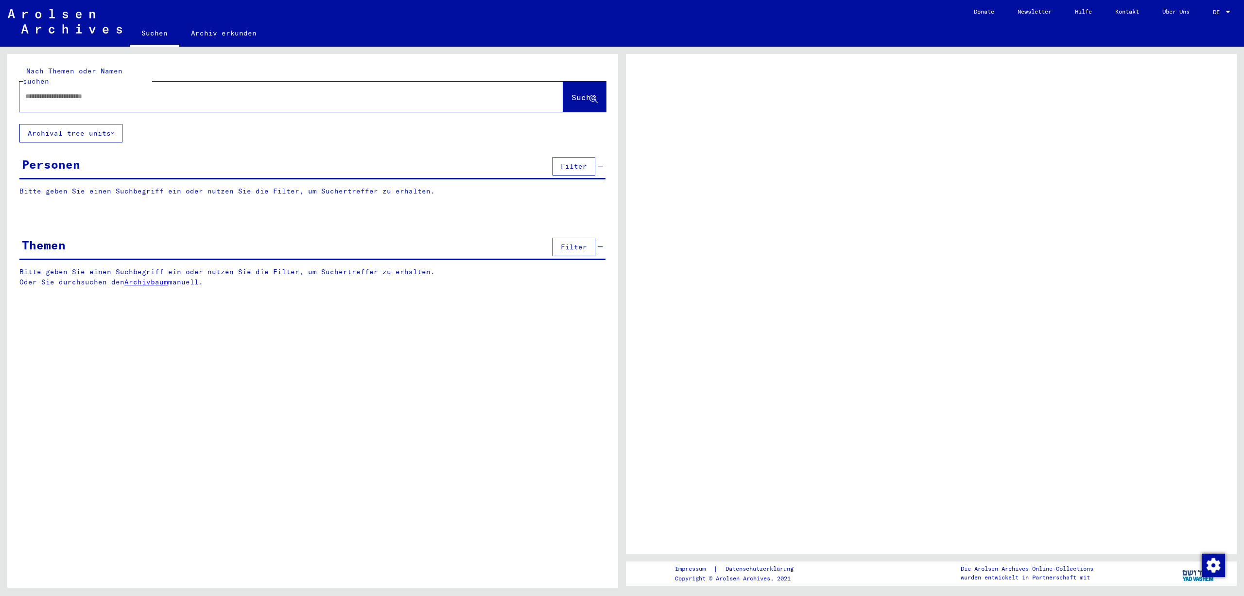  What do you see at coordinates (155, 34) in the screenshot?
I see `a: Suchen` at bounding box center [155, 34].